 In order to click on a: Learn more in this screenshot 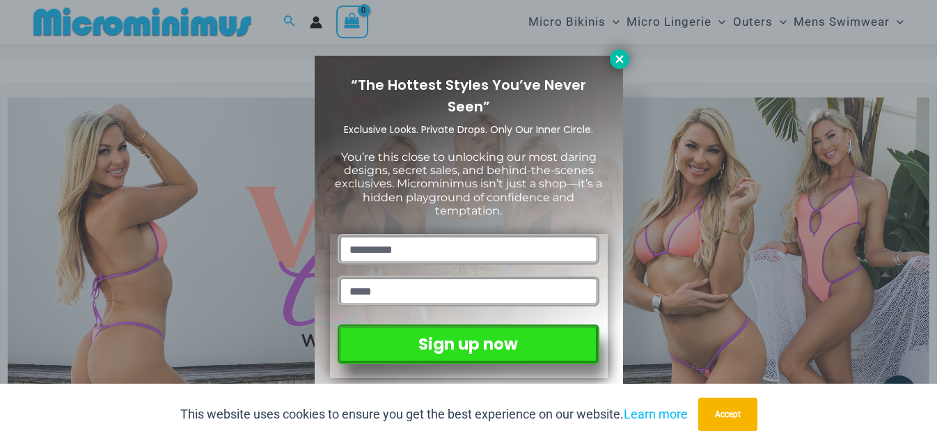, I will do `click(656, 414)`.